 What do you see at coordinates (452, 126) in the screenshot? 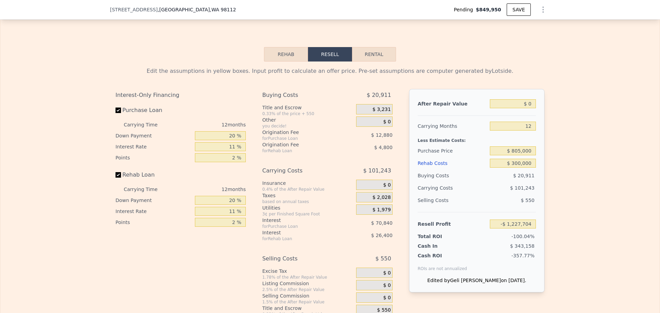
I see `div: Carrying Months` at bounding box center [452, 126].